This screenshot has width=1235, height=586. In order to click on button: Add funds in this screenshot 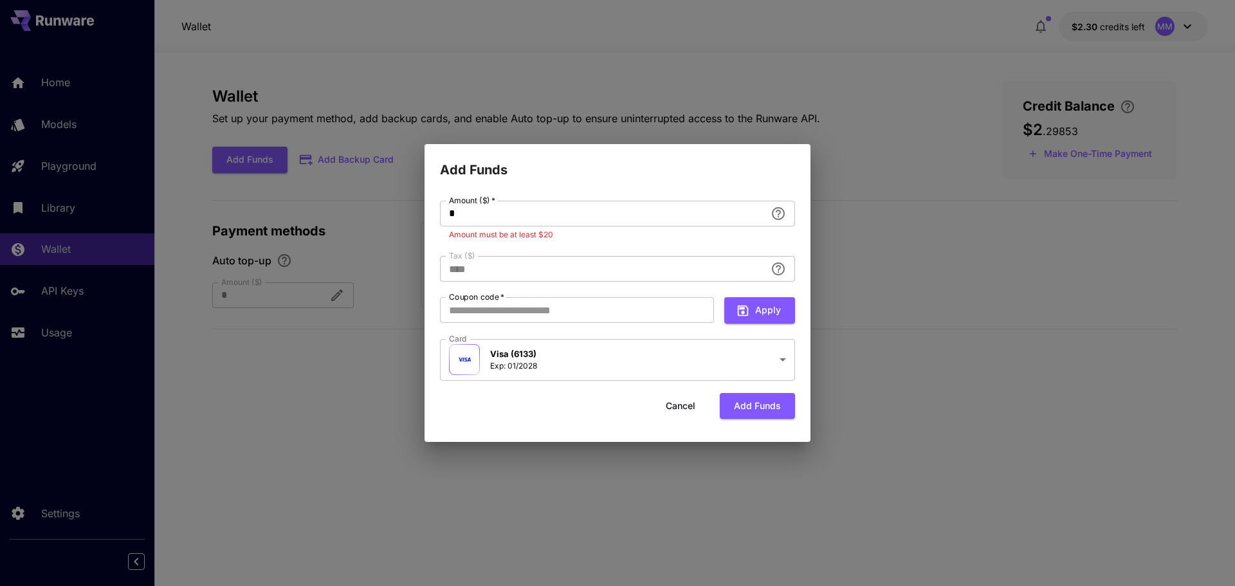, I will do `click(757, 406)`.